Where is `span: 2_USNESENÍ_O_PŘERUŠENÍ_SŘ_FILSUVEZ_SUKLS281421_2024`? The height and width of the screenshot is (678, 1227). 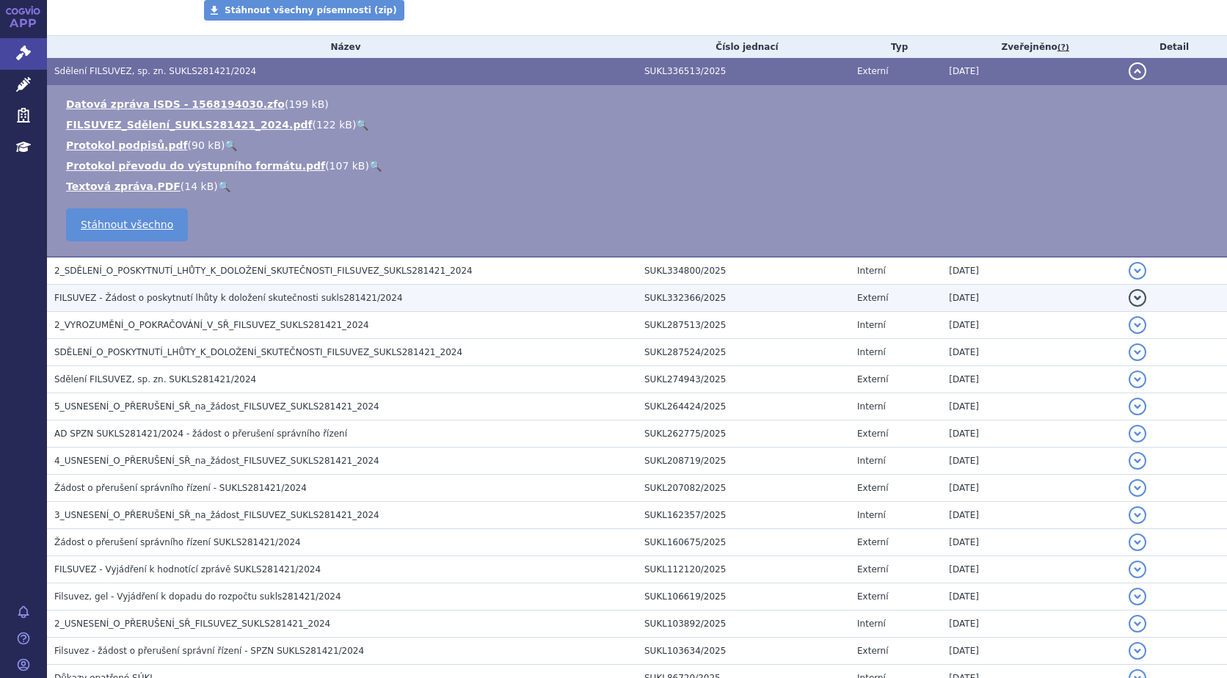
span: 2_USNESENÍ_O_PŘERUŠENÍ_SŘ_FILSUVEZ_SUKLS281421_2024 is located at coordinates (192, 624).